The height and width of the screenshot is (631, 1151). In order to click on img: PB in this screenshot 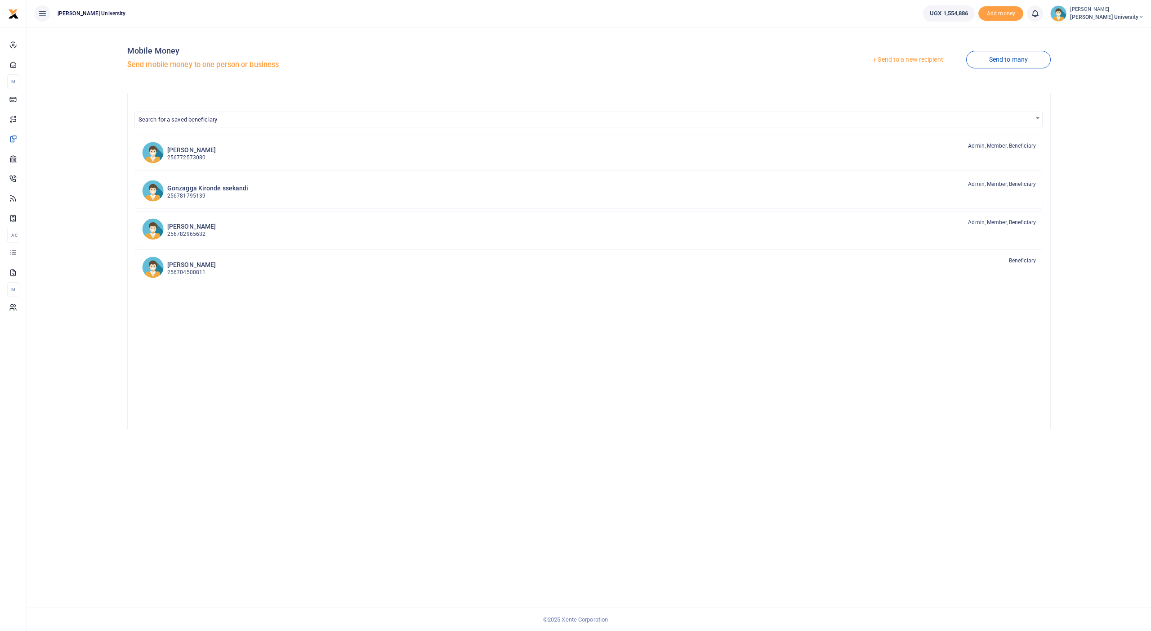, I will do `click(153, 152)`.